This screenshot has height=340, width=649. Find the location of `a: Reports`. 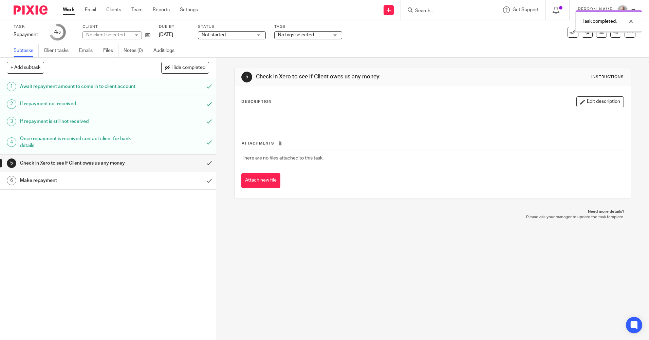

a: Reports is located at coordinates (161, 10).